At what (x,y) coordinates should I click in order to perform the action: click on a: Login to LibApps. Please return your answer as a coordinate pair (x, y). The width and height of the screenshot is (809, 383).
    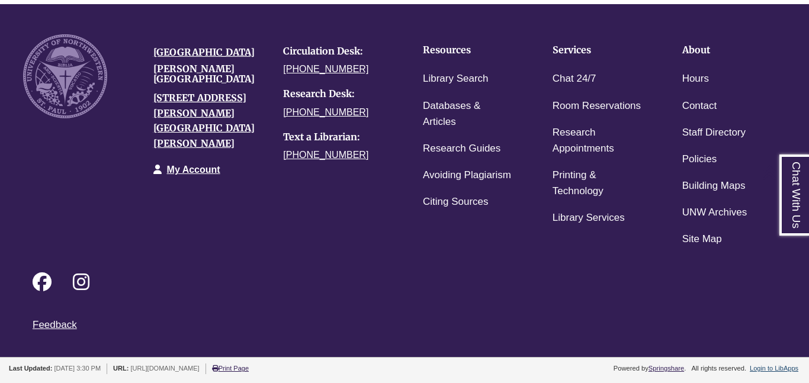
    Looking at the image, I should click on (774, 369).